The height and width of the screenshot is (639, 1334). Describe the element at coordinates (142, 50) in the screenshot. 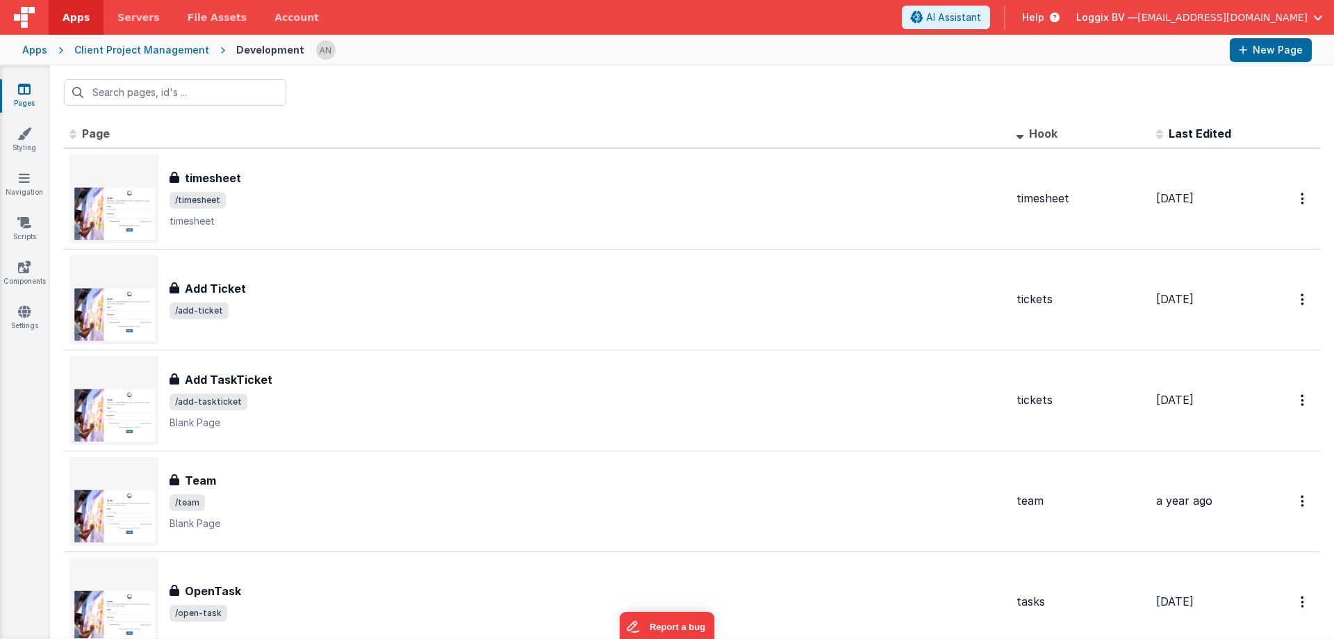

I see `div: Client Project Management` at that location.